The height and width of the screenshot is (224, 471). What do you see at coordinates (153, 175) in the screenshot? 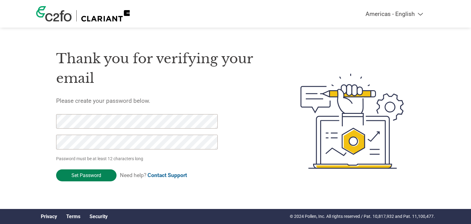
I see `span: Need help?` at bounding box center [153, 175].